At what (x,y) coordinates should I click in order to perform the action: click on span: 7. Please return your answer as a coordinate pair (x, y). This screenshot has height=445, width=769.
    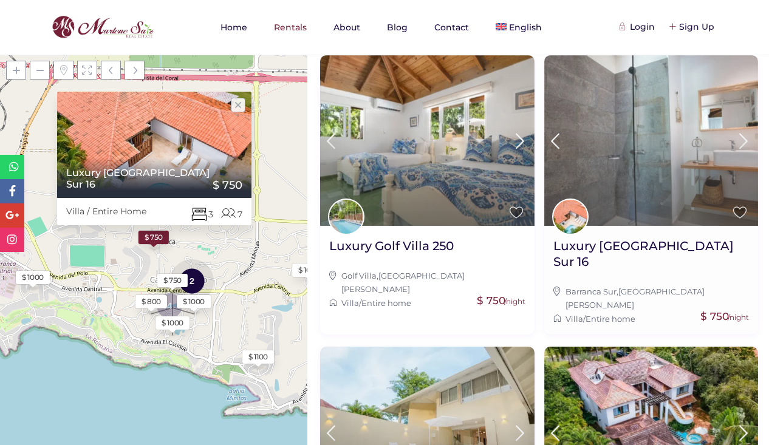
    Looking at the image, I should click on (231, 213).